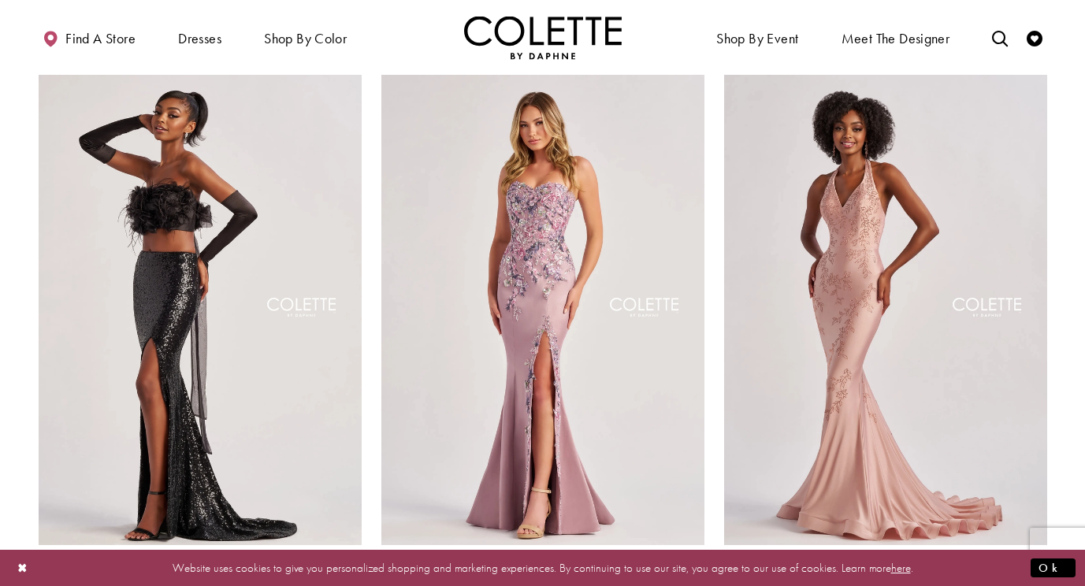  What do you see at coordinates (100, 39) in the screenshot?
I see `span: Find a store` at bounding box center [100, 39].